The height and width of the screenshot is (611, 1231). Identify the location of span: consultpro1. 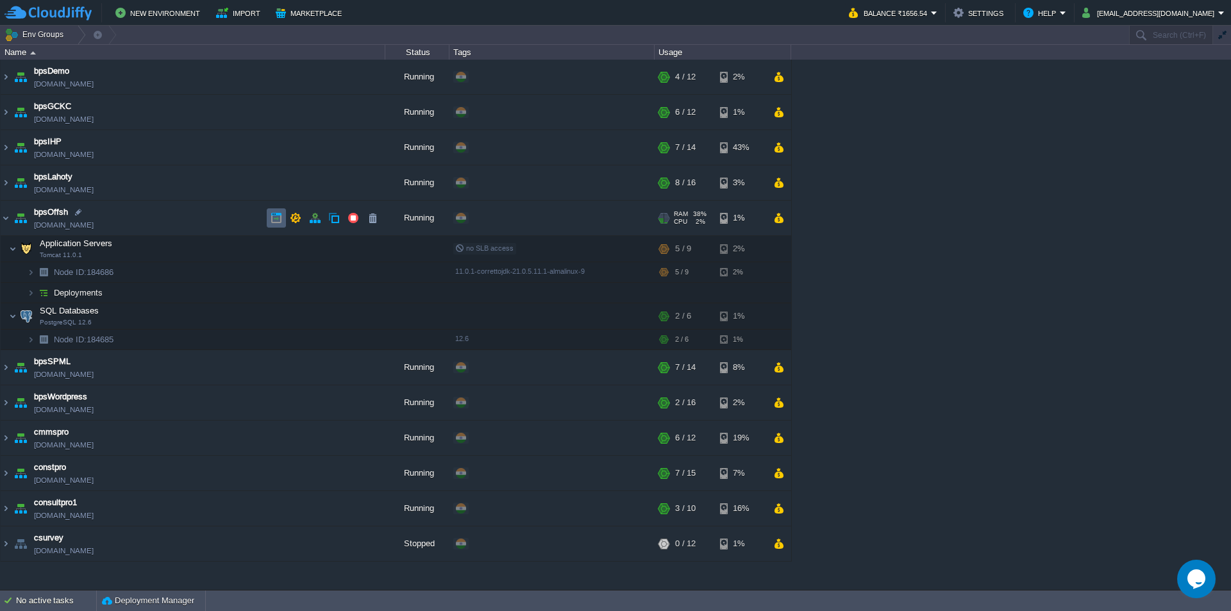
(55, 503).